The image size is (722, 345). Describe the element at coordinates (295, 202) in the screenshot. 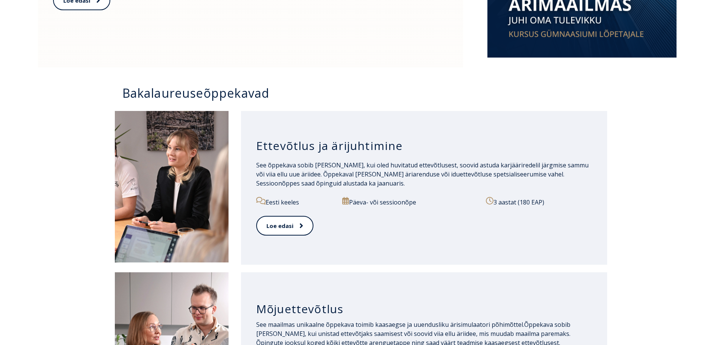

I see `p: Eesti keeles` at that location.